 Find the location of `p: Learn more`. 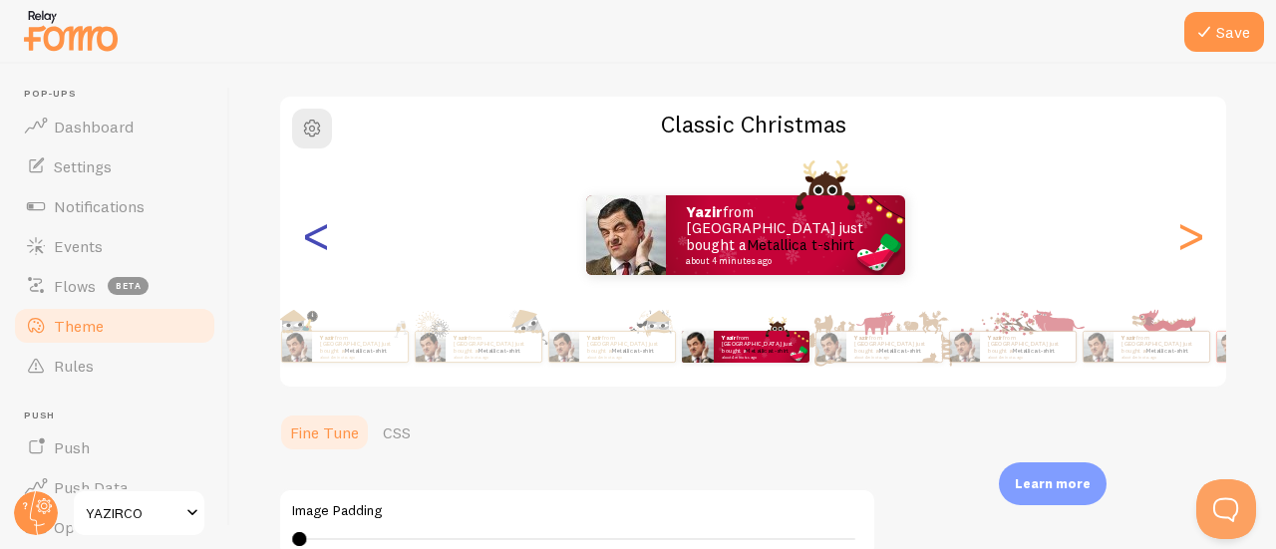

p: Learn more is located at coordinates (1053, 484).